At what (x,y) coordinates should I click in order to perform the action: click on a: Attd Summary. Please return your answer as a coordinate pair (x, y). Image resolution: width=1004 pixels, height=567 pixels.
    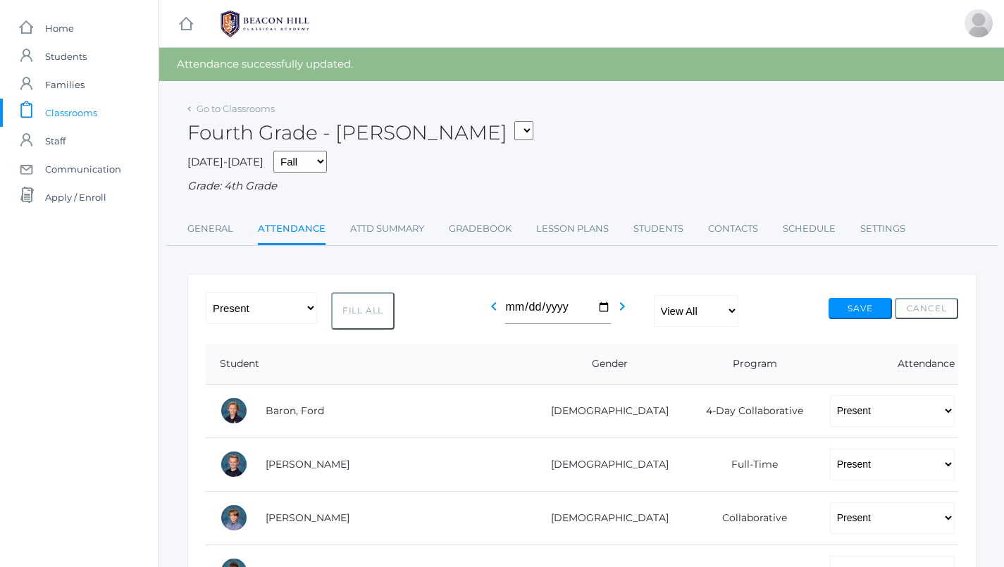
    Looking at the image, I should click on (387, 229).